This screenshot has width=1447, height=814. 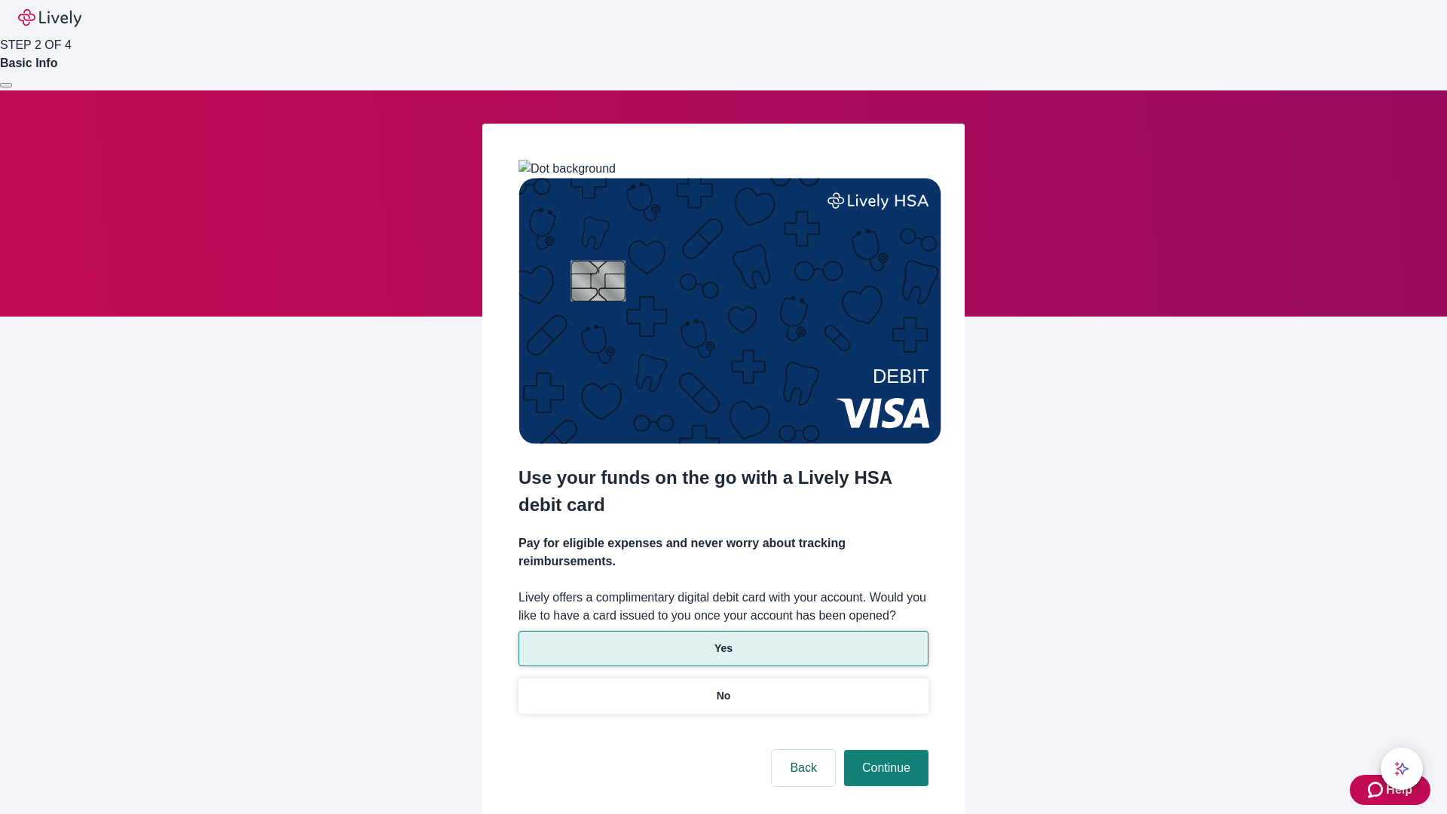 What do you see at coordinates (1390, 790) in the screenshot?
I see `button: Zendesk support iconHelp` at bounding box center [1390, 790].